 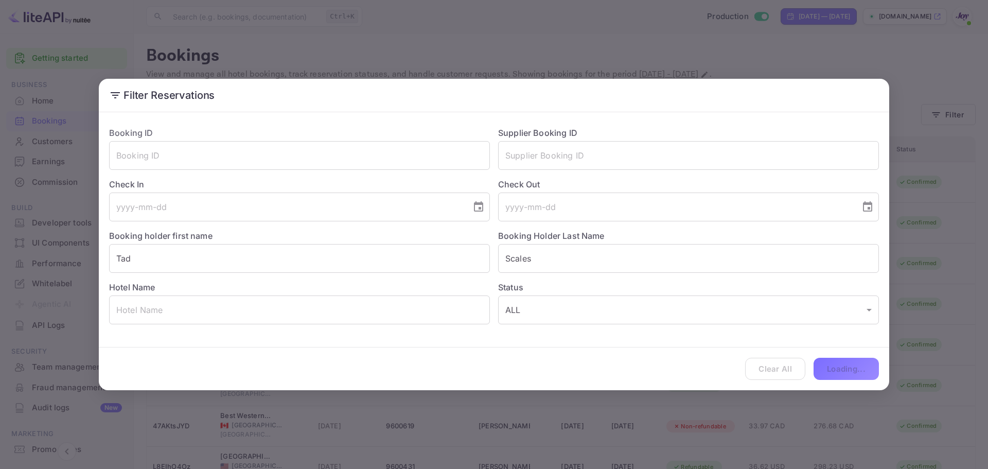 I want to click on label: Check Out, so click(x=688, y=184).